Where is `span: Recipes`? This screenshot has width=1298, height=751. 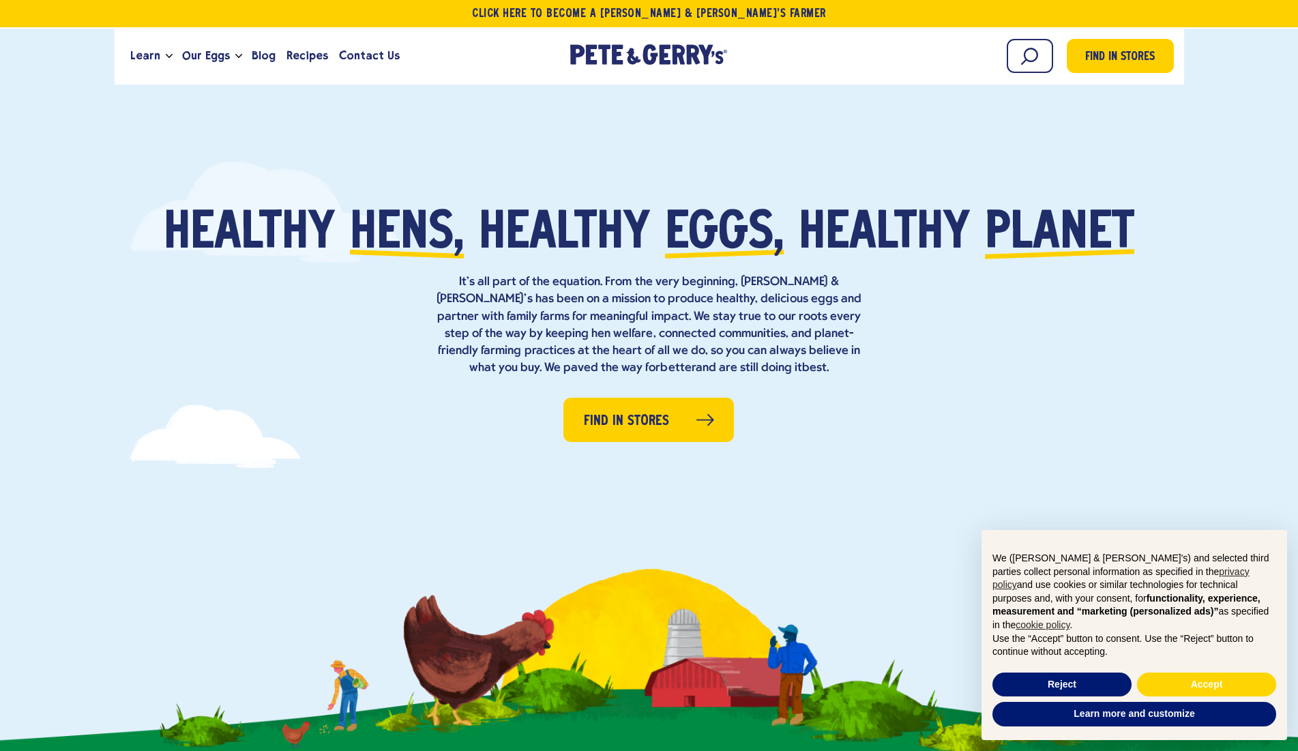
span: Recipes is located at coordinates (307, 55).